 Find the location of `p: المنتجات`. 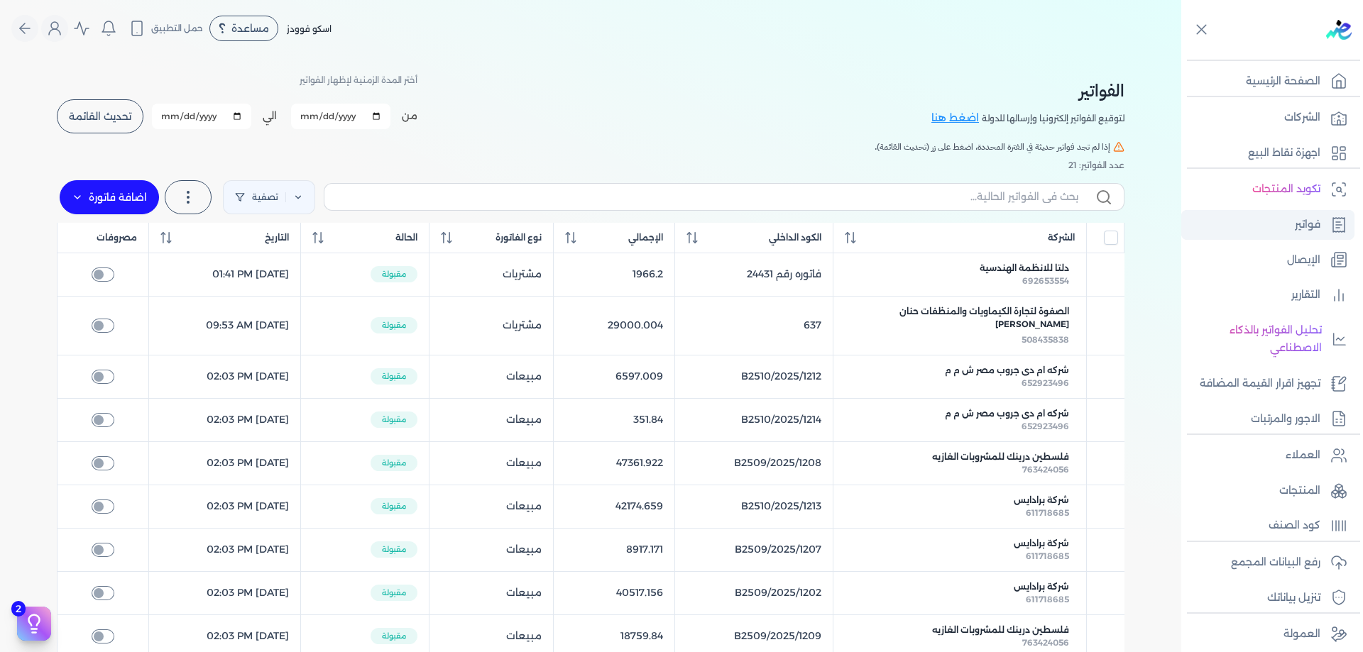

p: المنتجات is located at coordinates (1300, 491).